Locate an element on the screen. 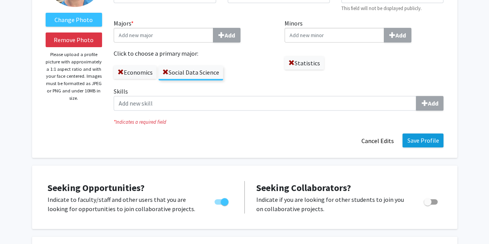 The height and width of the screenshot is (244, 489). span: Seeking Collaborators? is located at coordinates (303, 187).